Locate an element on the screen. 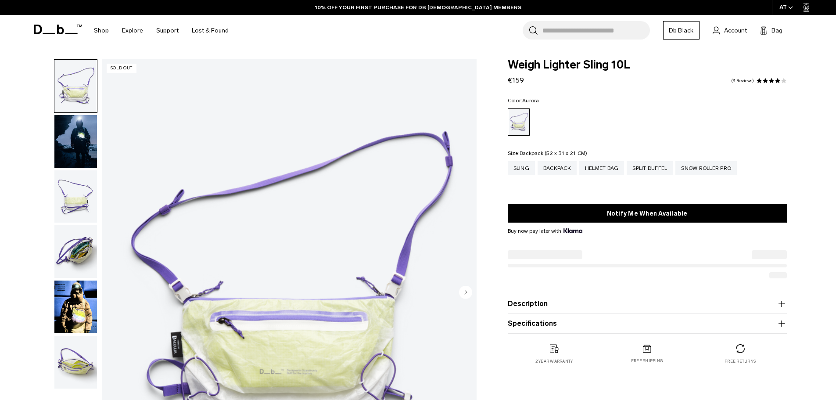  span: Account is located at coordinates (736, 30).